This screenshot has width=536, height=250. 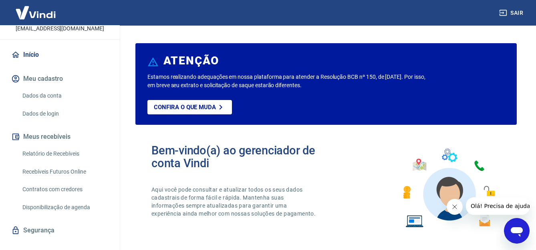 What do you see at coordinates (65, 208) in the screenshot?
I see `a: Disponibilização de agenda` at bounding box center [65, 208].